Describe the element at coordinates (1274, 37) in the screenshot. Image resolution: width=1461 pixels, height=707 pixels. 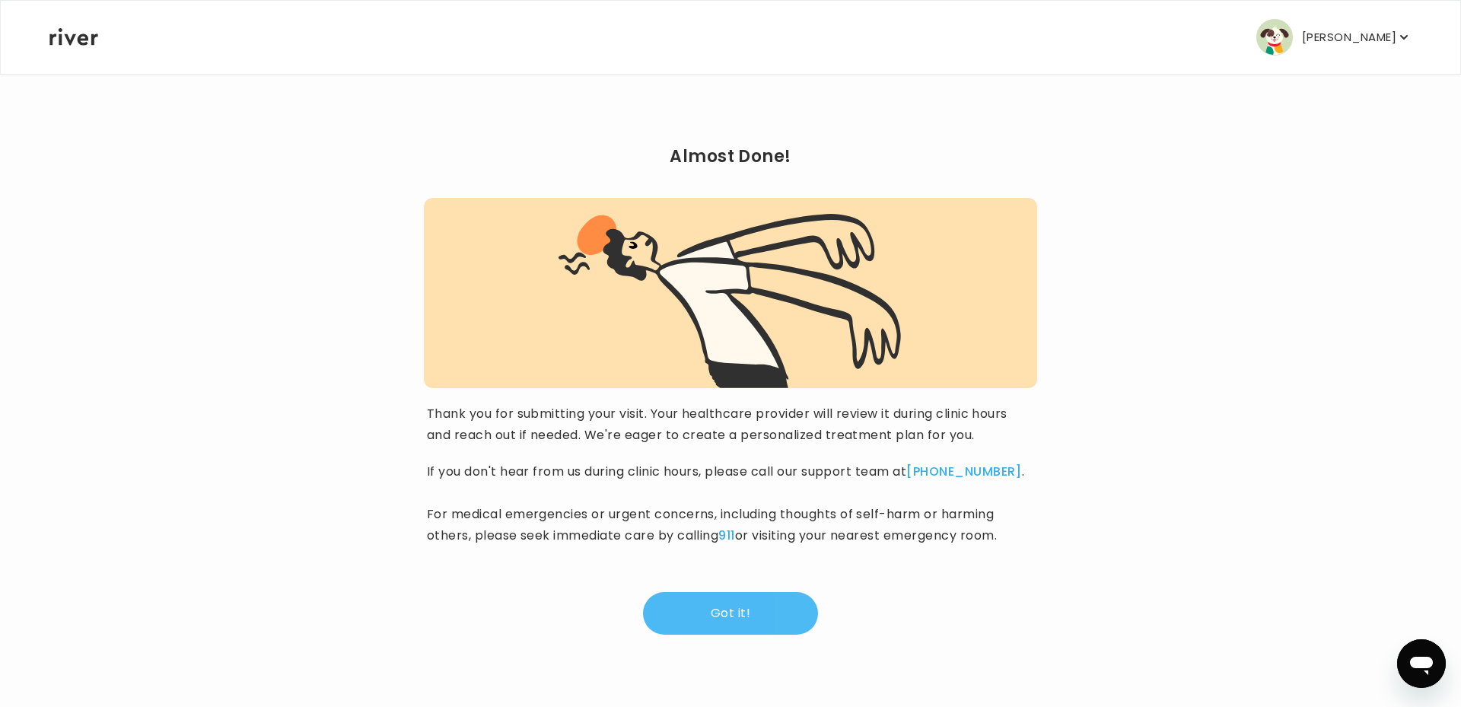
I see `img: user avatar` at that location.